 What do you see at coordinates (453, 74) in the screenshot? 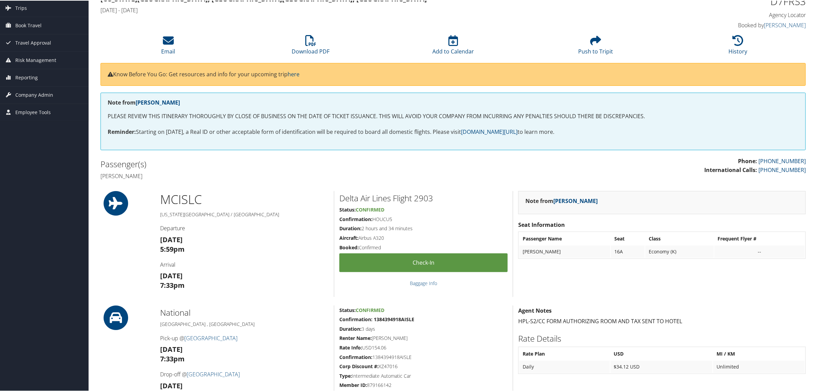
I see `p: Know Before You Go: Get resources and info for your upcoming trip` at bounding box center [453, 74].